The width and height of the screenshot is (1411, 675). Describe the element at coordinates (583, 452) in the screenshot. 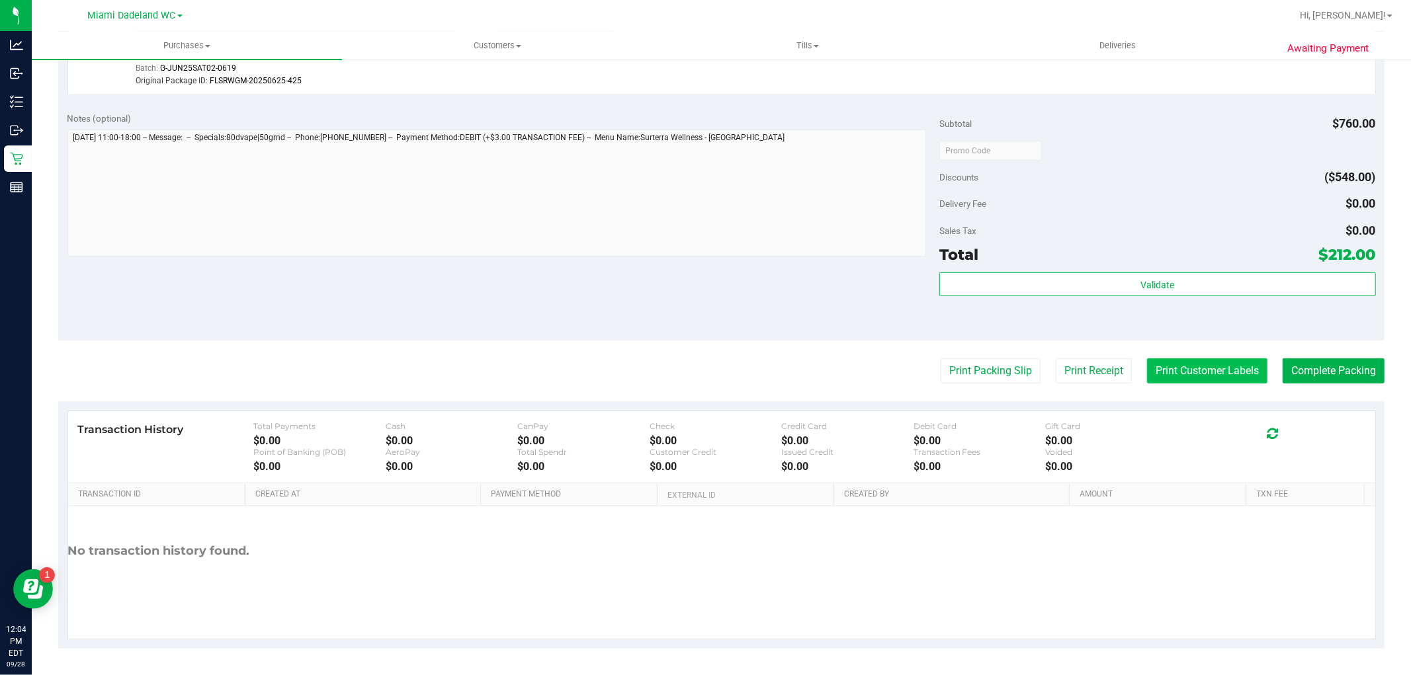

I see `div: Total Spendr` at that location.